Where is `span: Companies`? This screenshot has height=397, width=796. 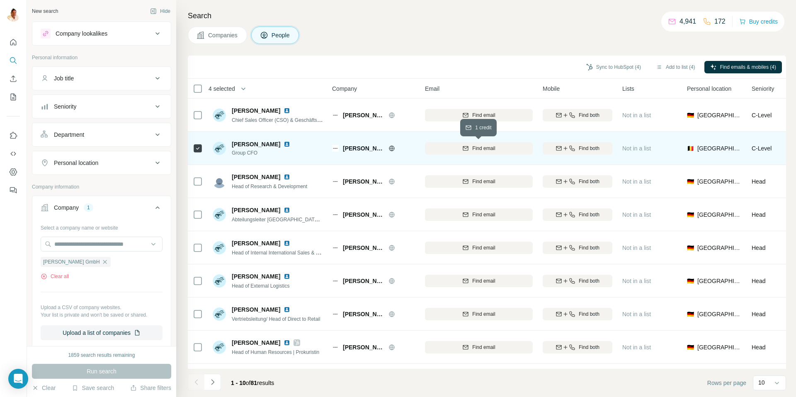 span: Companies is located at coordinates (223, 35).